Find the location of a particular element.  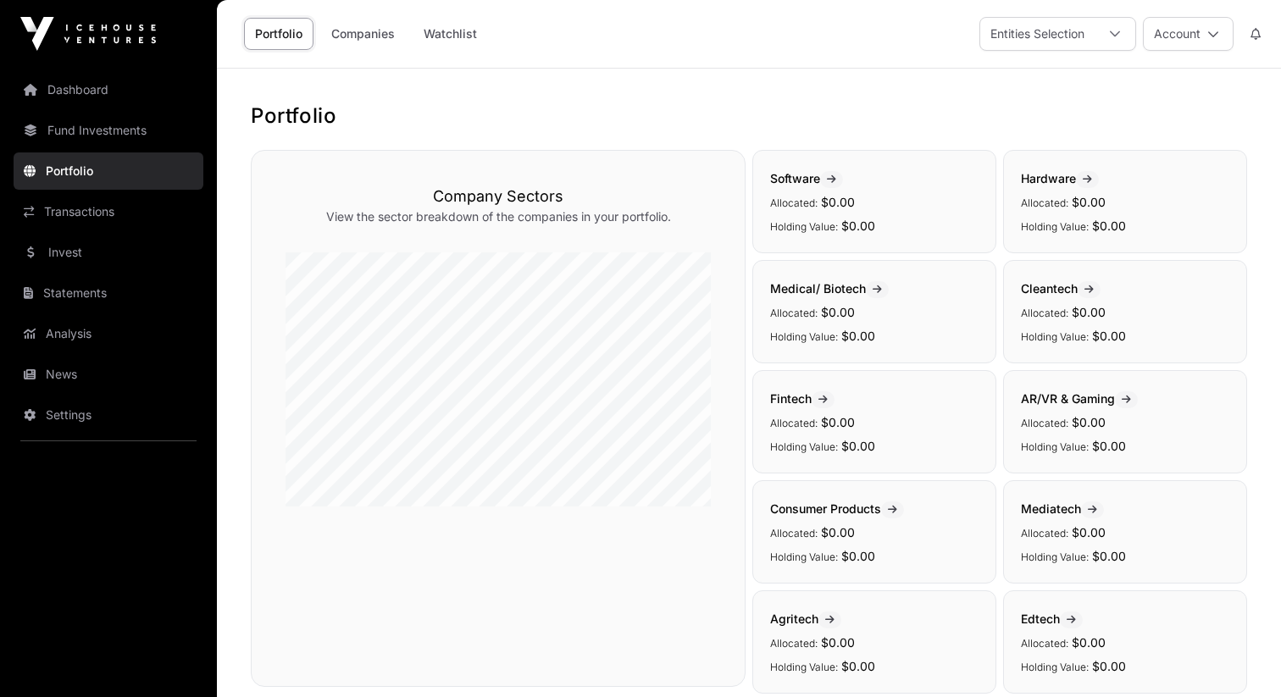

h1: Portfolio is located at coordinates (749, 116).